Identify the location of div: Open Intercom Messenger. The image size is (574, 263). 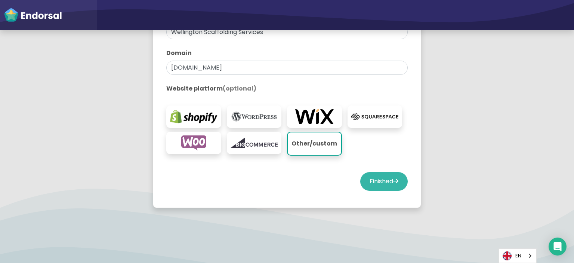
(558, 246).